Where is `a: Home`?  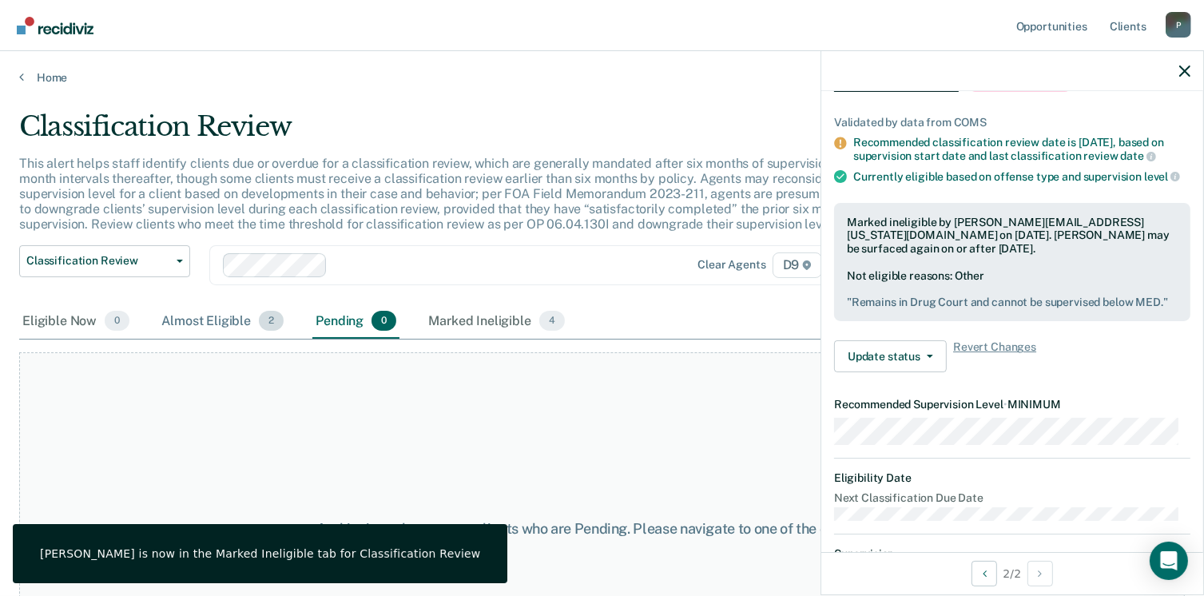 a: Home is located at coordinates (602, 78).